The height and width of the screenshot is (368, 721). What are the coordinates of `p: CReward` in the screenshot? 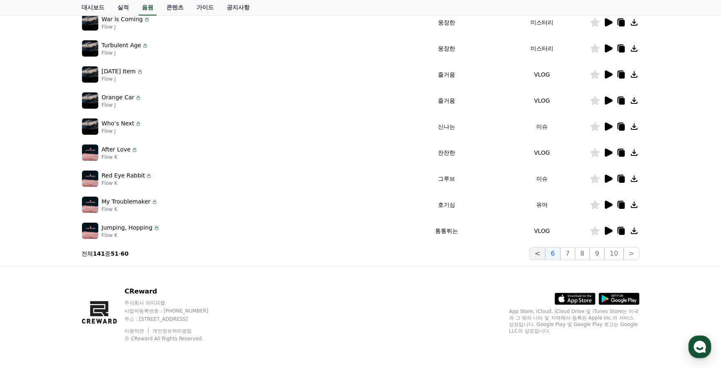 It's located at (174, 292).